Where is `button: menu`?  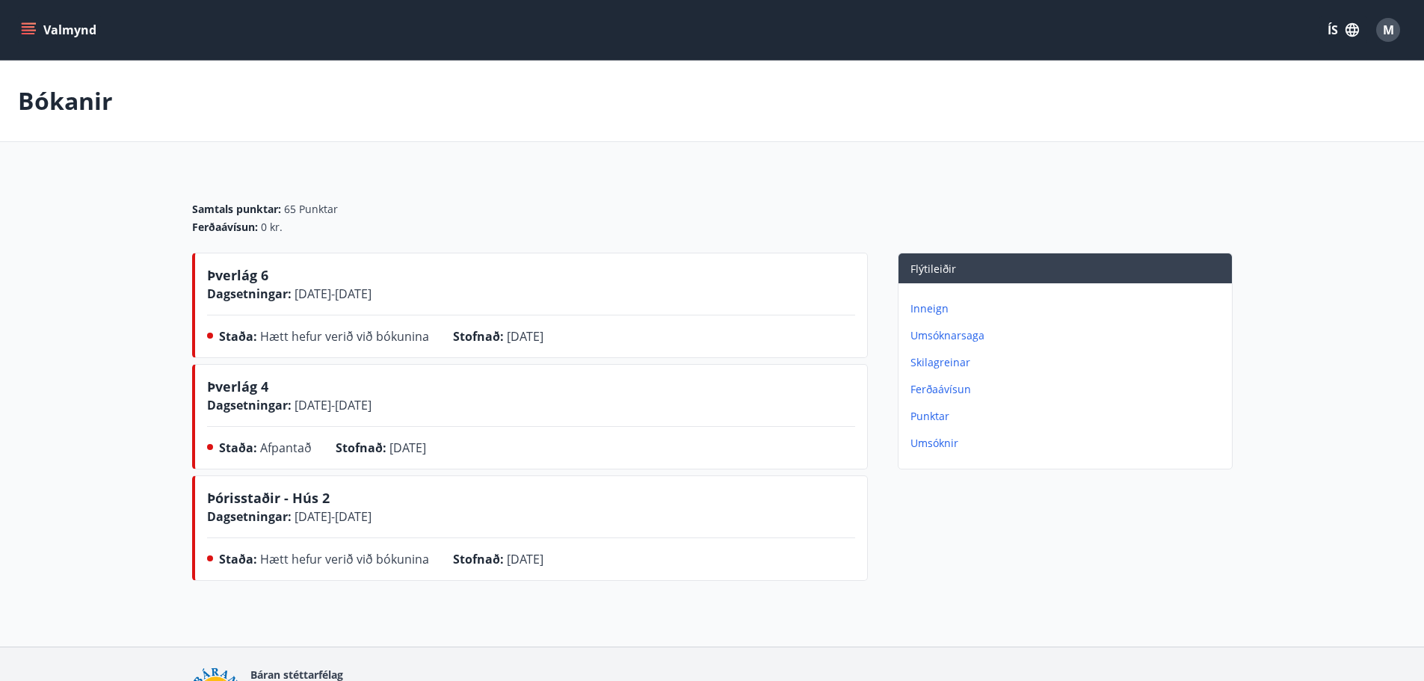 button: menu is located at coordinates (60, 30).